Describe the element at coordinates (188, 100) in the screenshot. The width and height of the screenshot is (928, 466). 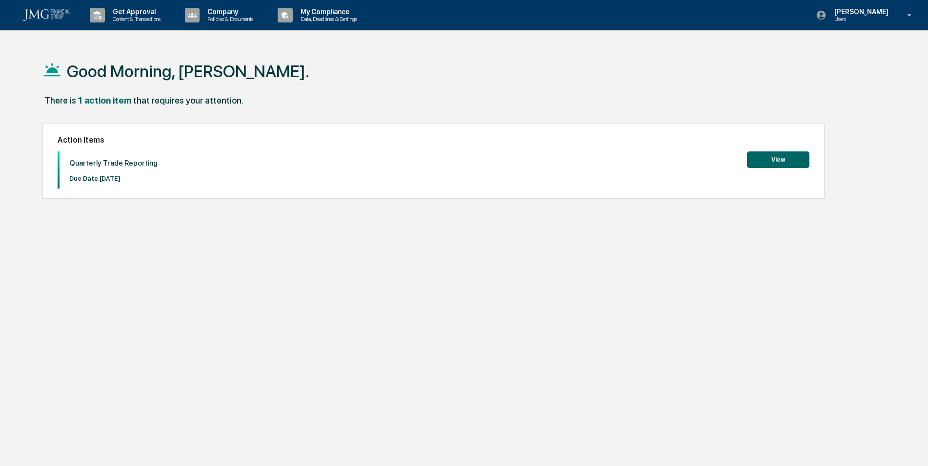
I see `div: that requires your attention.` at that location.